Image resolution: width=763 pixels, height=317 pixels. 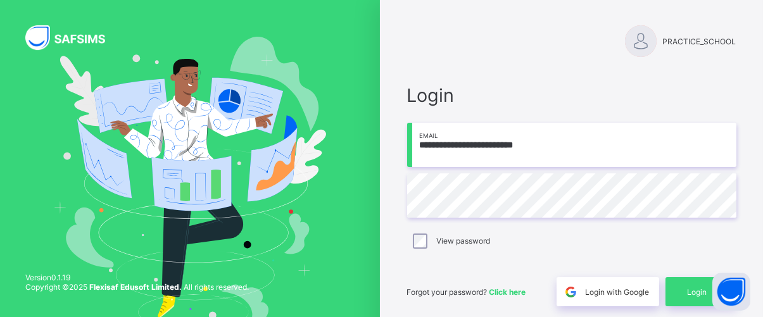 What do you see at coordinates (73, 37) in the screenshot?
I see `img: SAFSIMS Logo` at bounding box center [73, 37].